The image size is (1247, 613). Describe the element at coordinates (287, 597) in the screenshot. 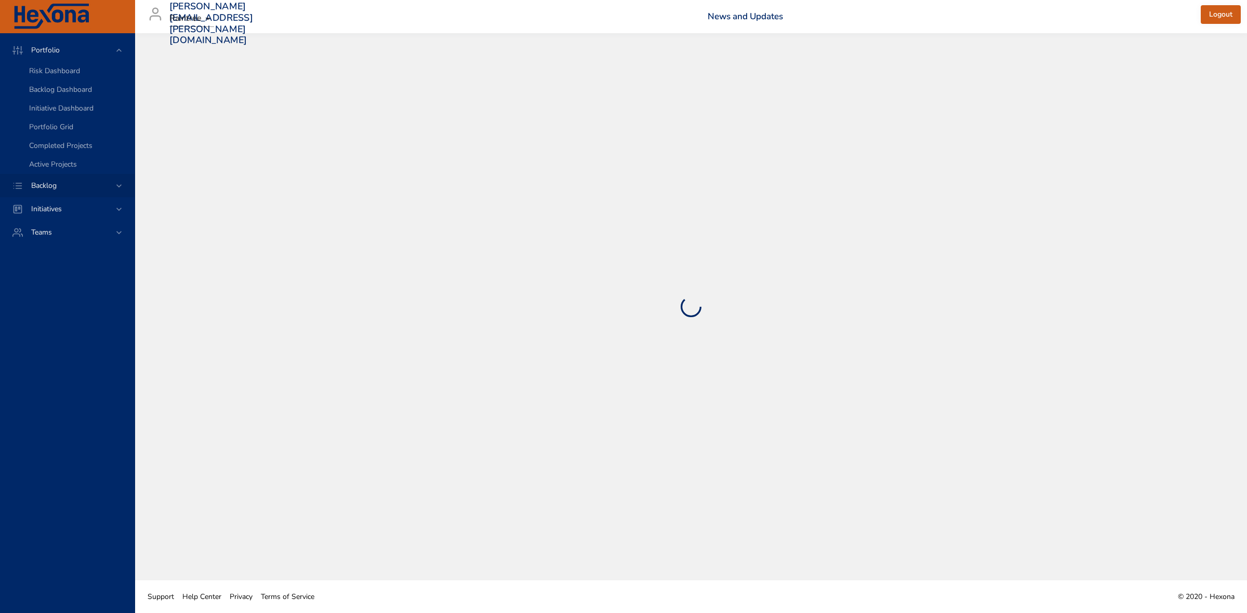

I see `span: Terms of Service` at that location.